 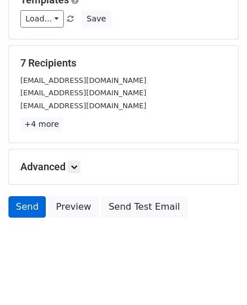 What do you see at coordinates (219, 278) in the screenshot?
I see `div: Chat Widget` at bounding box center [219, 278].